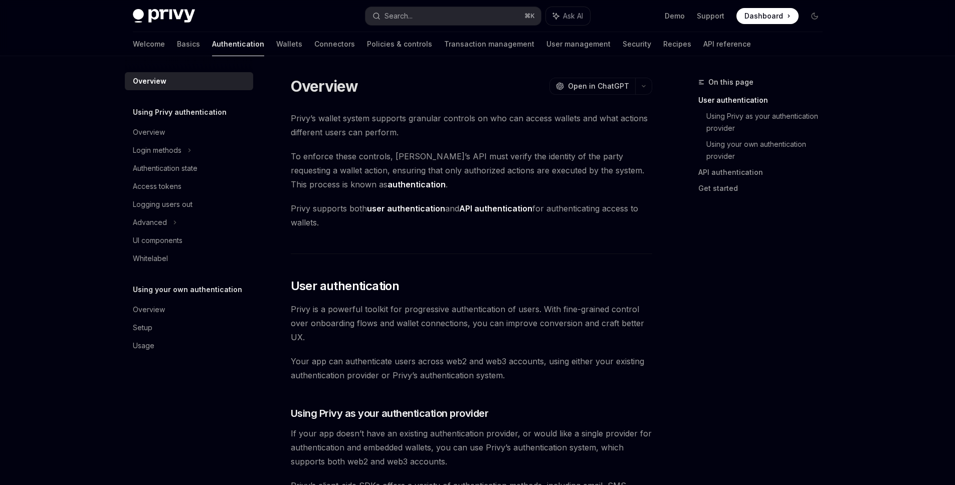 Image resolution: width=955 pixels, height=485 pixels. I want to click on a: Wallets, so click(289, 44).